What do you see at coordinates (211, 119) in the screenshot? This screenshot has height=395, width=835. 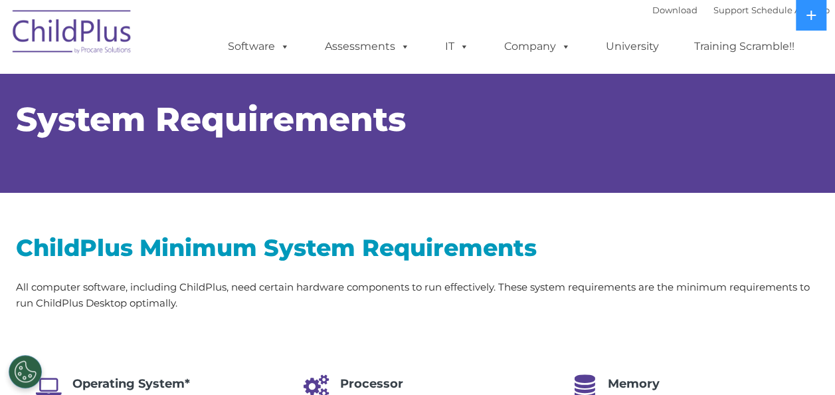 I see `span: System Requirements` at bounding box center [211, 119].